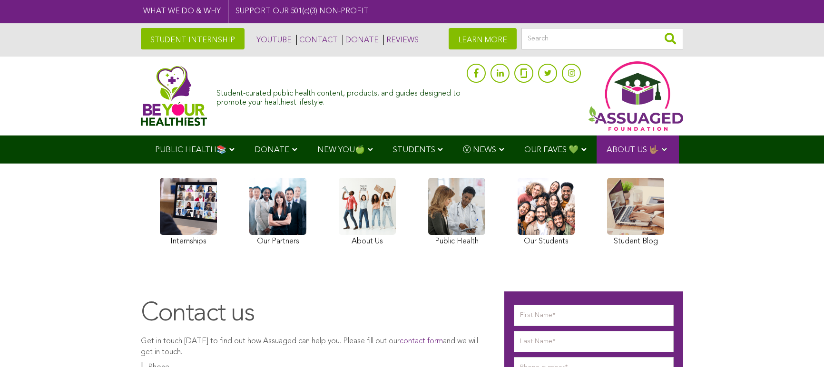 This screenshot has width=824, height=367. What do you see at coordinates (174, 96) in the screenshot?
I see `img: Assuaged` at bounding box center [174, 96].